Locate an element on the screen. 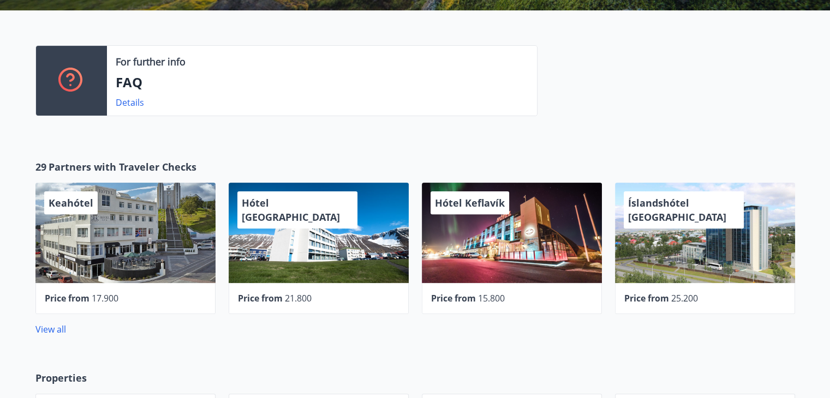 The image size is (830, 398). span: Properties is located at coordinates (61, 378).